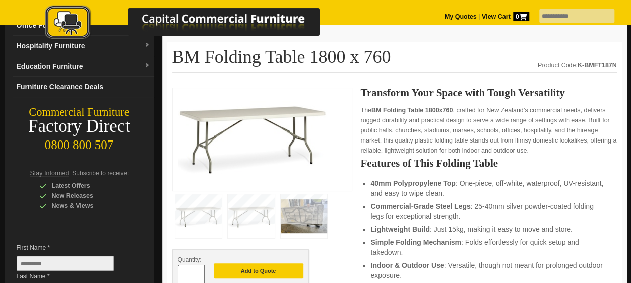  What do you see at coordinates (578, 65) in the screenshot?
I see `div: Product Code:` at bounding box center [578, 65].